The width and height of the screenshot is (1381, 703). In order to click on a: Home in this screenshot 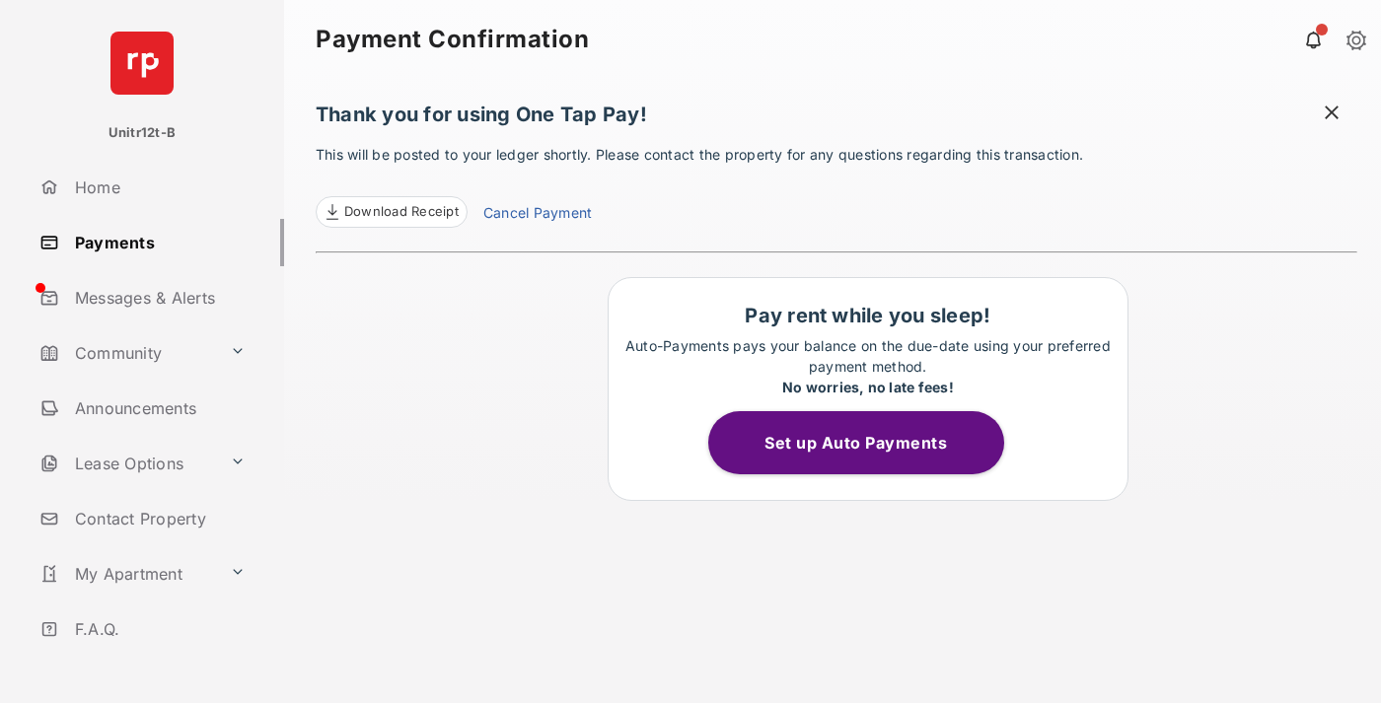, I will do `click(158, 187)`.